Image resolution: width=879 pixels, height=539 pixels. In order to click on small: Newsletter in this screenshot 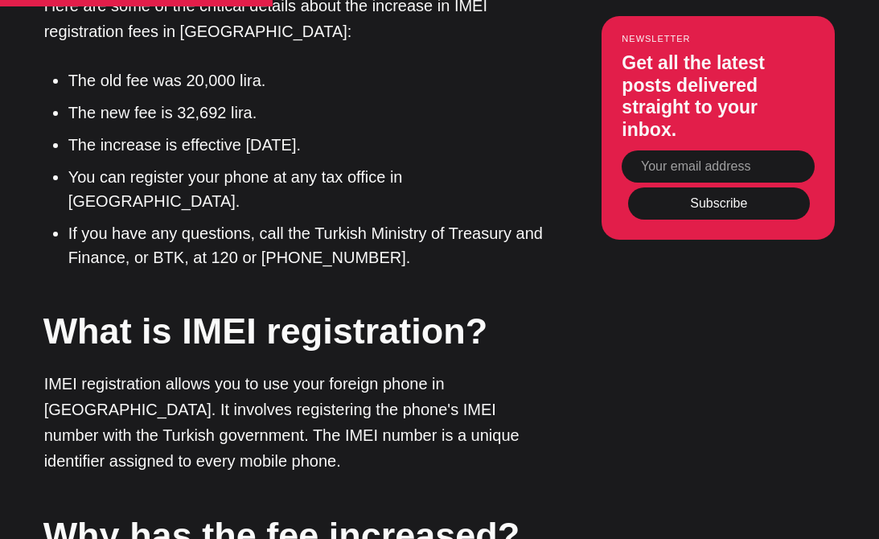, I will do `click(719, 39)`.